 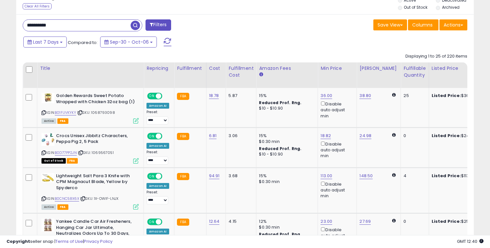 I want to click on div: Cost, so click(x=216, y=68).